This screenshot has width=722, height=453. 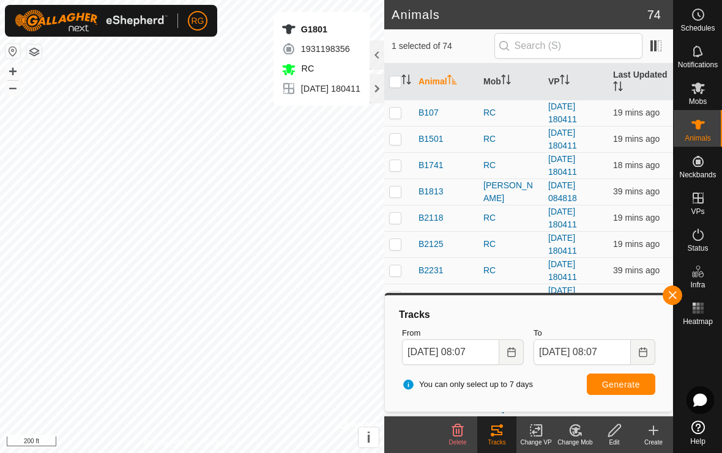 What do you see at coordinates (697, 248) in the screenshot?
I see `span: Status` at bounding box center [697, 248].